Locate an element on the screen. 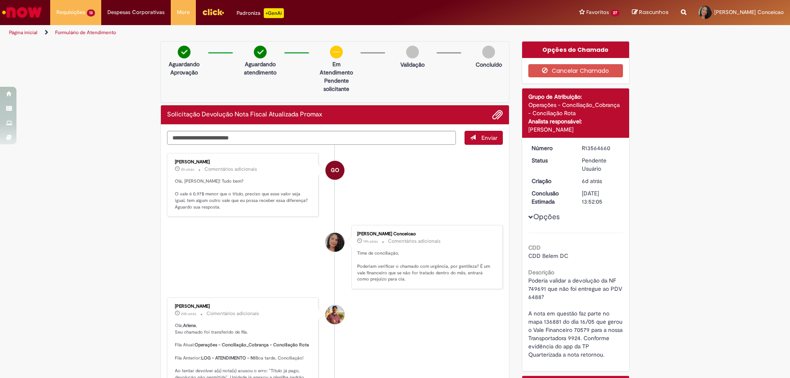 The width and height of the screenshot is (790, 378). span: CDD Belem DC is located at coordinates (548, 256).